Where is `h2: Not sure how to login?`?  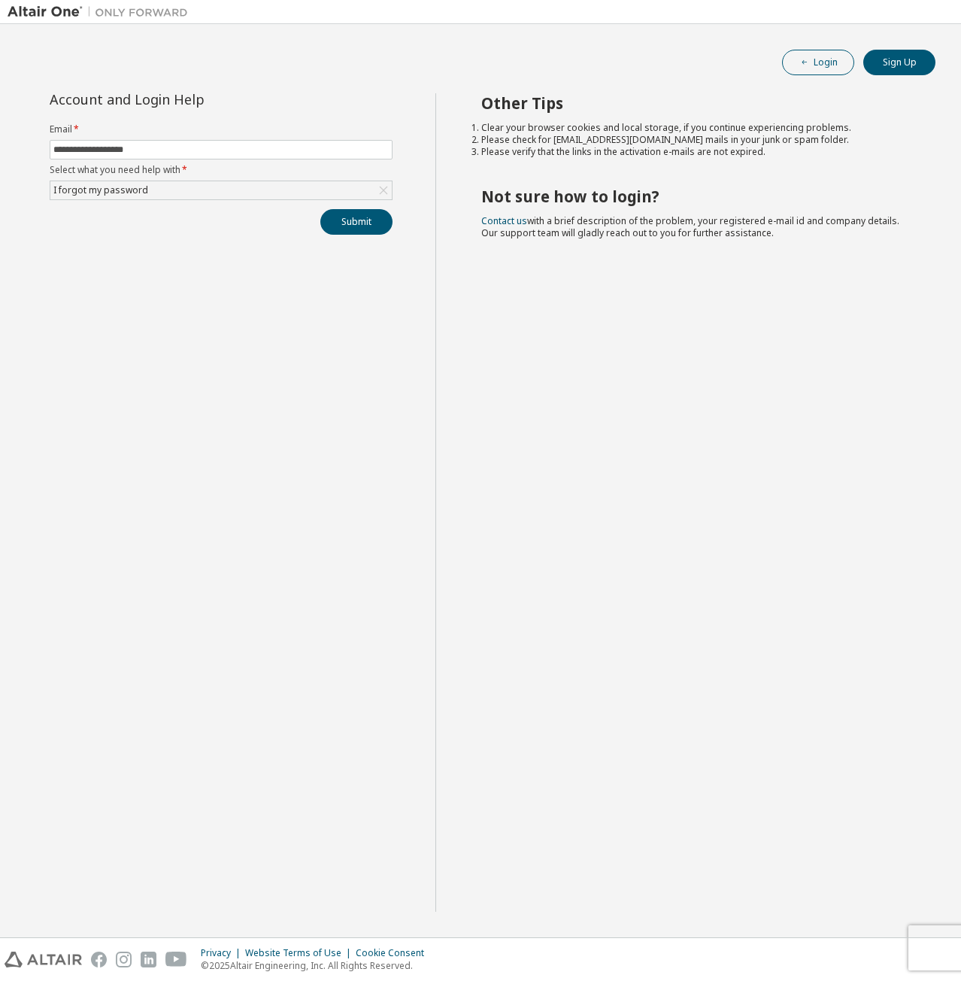
h2: Not sure how to login? is located at coordinates (695, 196).